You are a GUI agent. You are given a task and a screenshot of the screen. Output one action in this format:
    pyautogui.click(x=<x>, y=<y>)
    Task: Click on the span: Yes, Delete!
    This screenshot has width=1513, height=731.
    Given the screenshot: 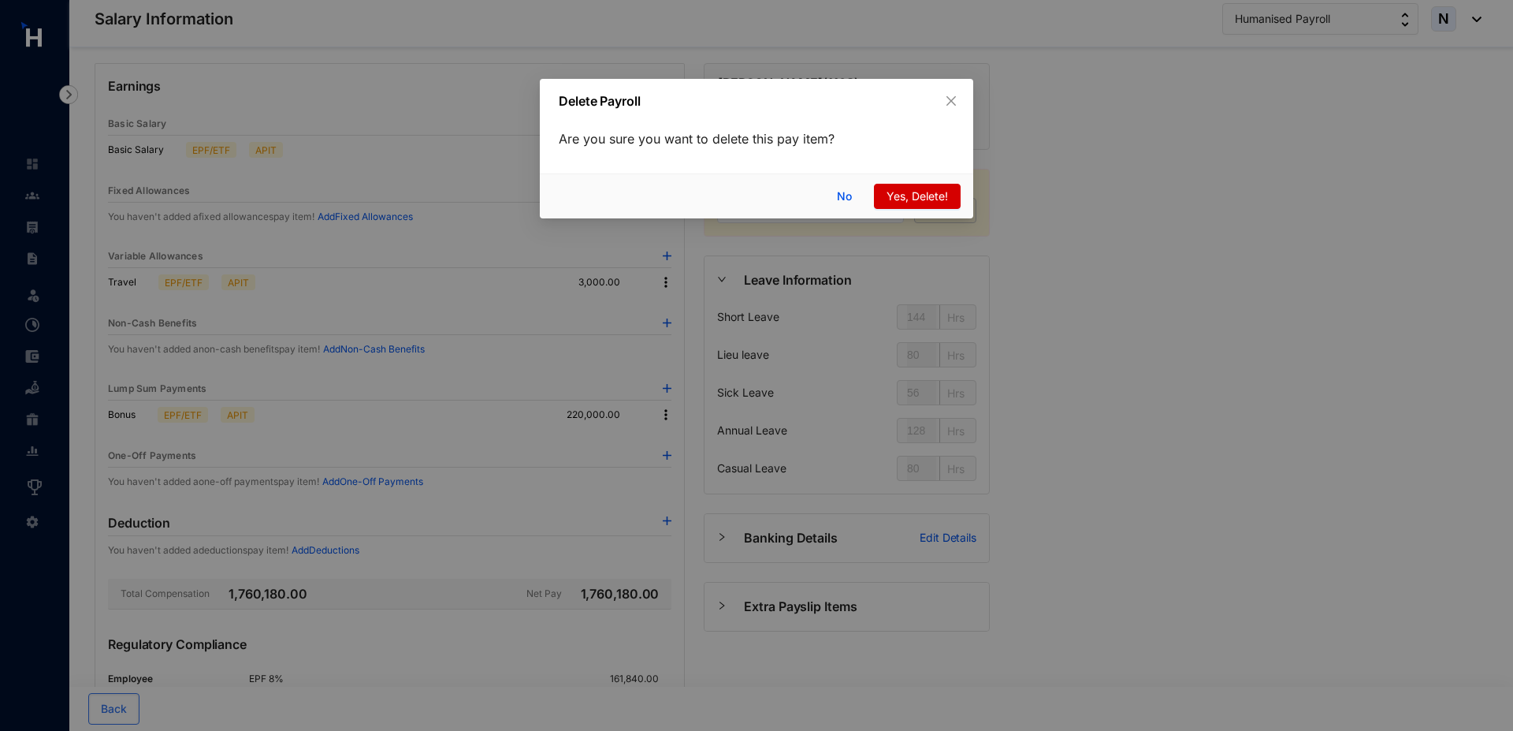 What is the action you would take?
    pyautogui.click(x=917, y=196)
    